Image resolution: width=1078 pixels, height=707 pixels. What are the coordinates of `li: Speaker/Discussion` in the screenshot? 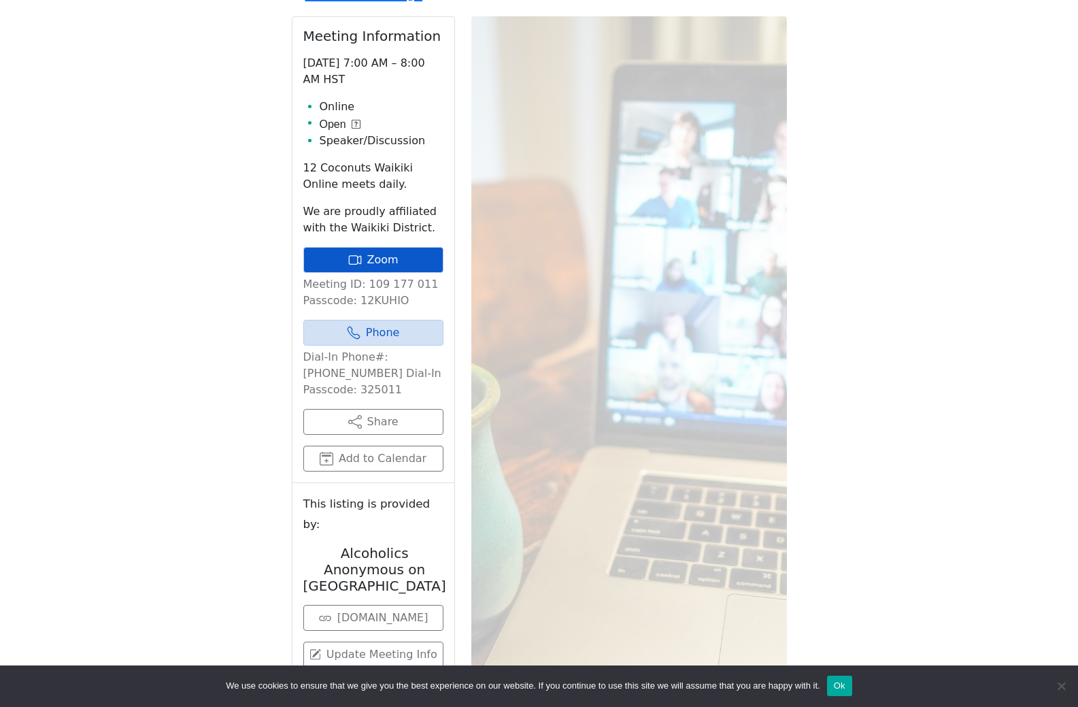 It's located at (381, 141).